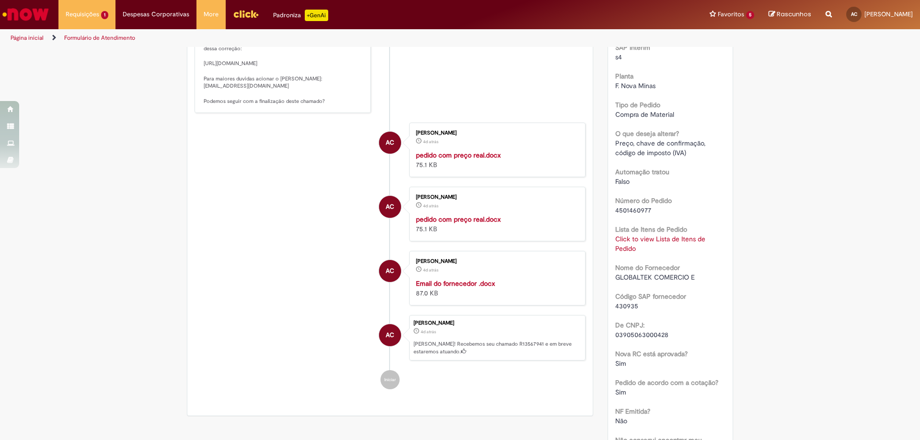 The image size is (920, 440). Describe the element at coordinates (431, 142) in the screenshot. I see `time: 25/09/2025 16:40:04` at that location.